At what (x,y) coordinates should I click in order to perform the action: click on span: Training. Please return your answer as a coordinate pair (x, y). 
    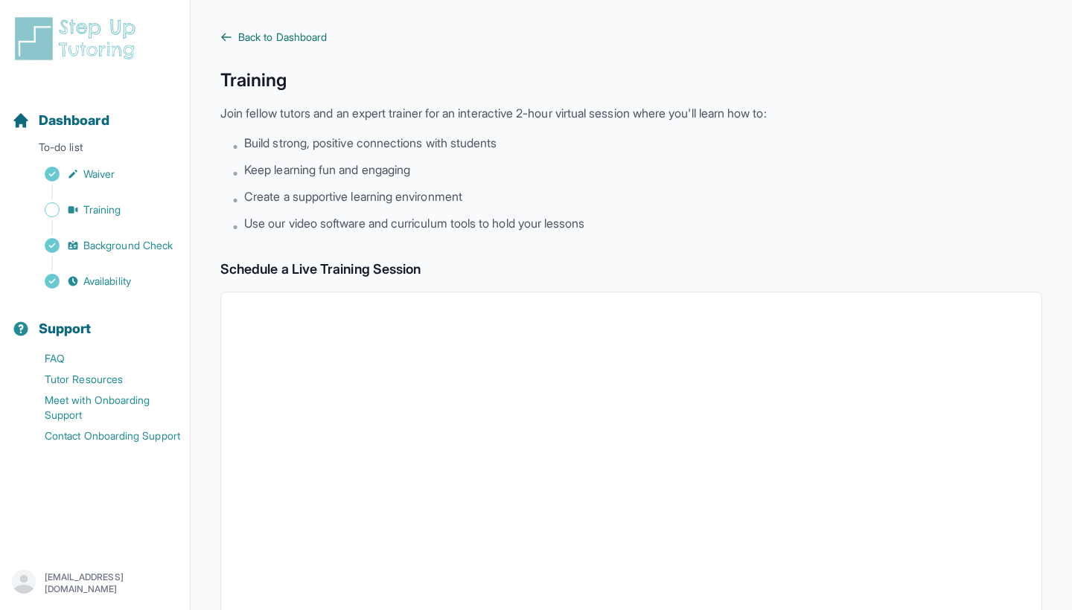
    Looking at the image, I should click on (102, 210).